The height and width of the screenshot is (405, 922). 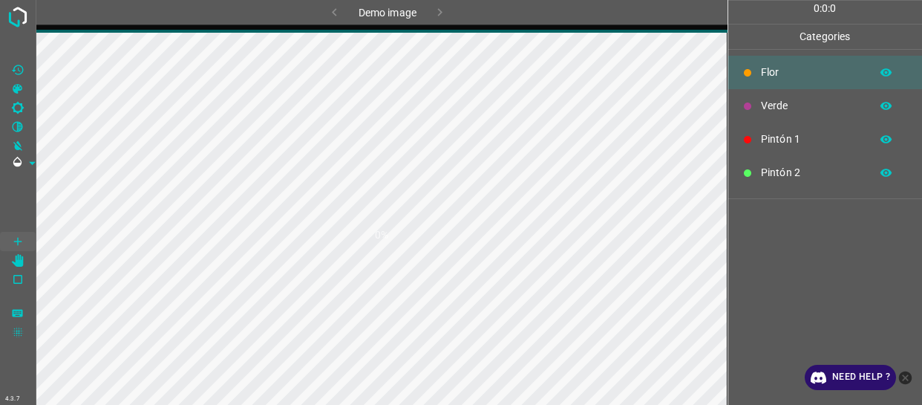 What do you see at coordinates (905, 377) in the screenshot?
I see `button: close-help` at bounding box center [905, 377].